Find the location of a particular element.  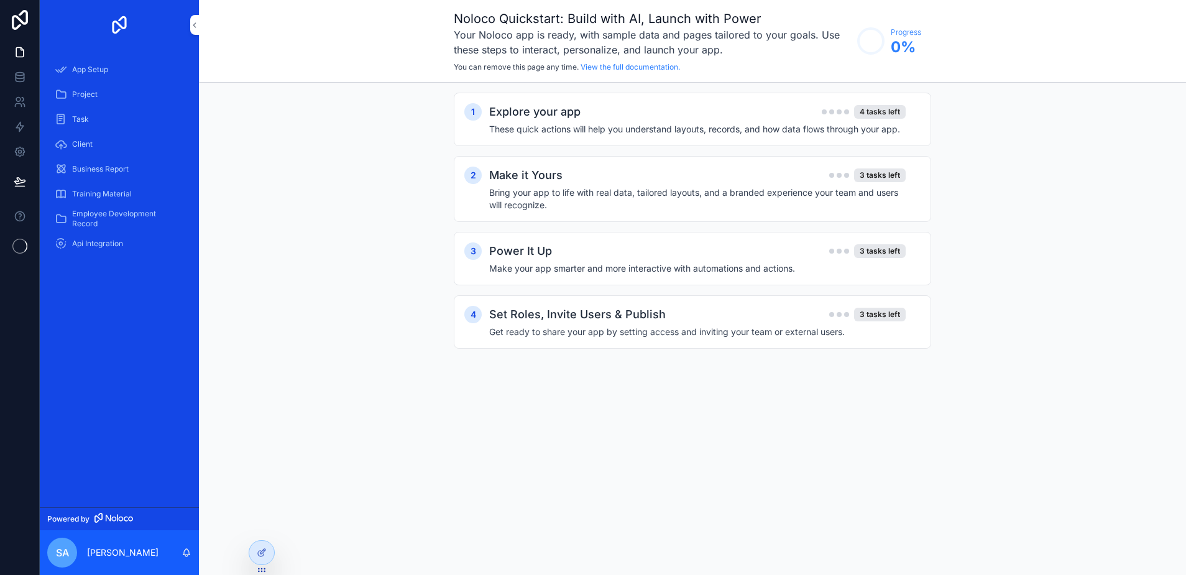

img: App logo is located at coordinates (119, 25).